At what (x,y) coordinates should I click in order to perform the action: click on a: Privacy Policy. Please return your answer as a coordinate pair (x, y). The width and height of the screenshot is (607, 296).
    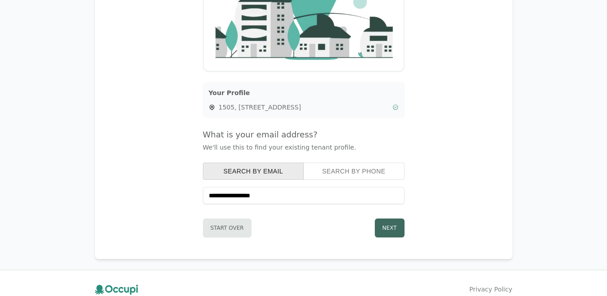
    Looking at the image, I should click on (491, 289).